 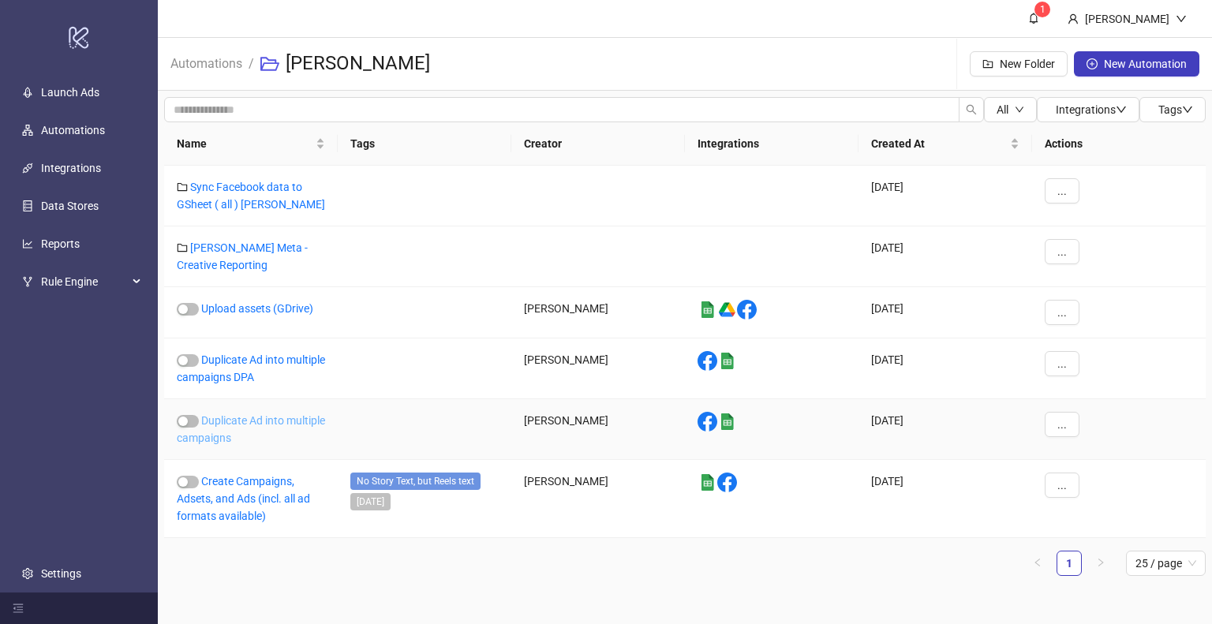 I want to click on span: New Folder, so click(x=1027, y=64).